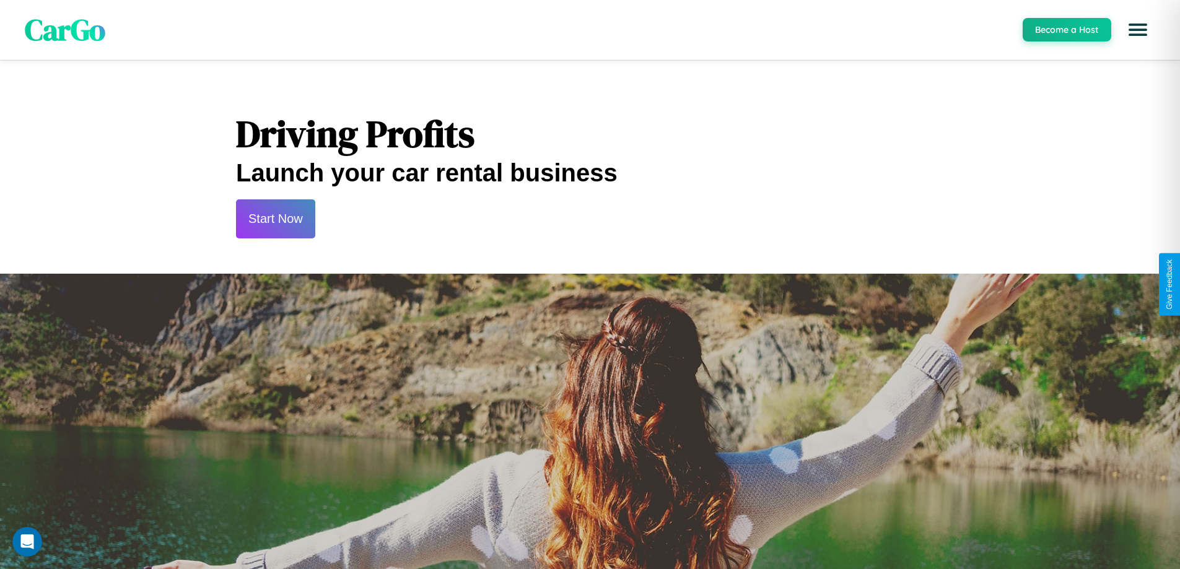 The width and height of the screenshot is (1180, 569). What do you see at coordinates (65, 30) in the screenshot?
I see `span: CarGo` at bounding box center [65, 30].